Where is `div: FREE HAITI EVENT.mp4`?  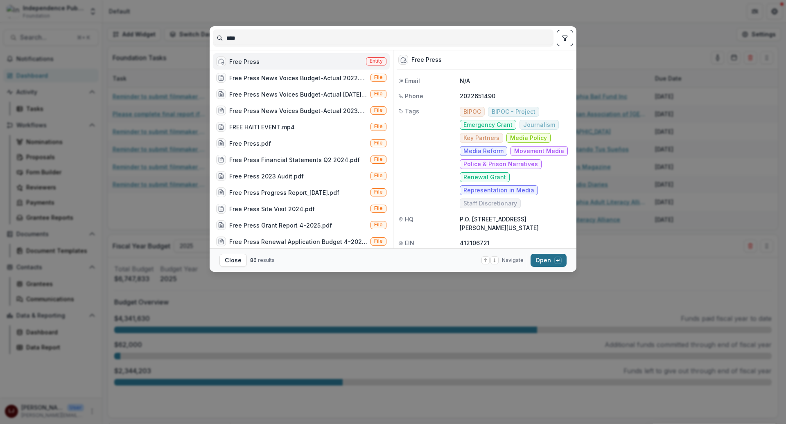 div: FREE HAITI EVENT.mp4 is located at coordinates (262, 127).